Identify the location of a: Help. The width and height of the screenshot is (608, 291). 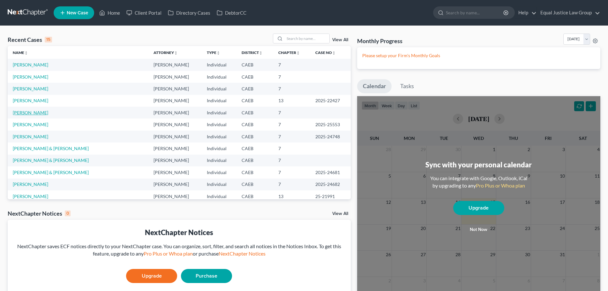
(526, 13).